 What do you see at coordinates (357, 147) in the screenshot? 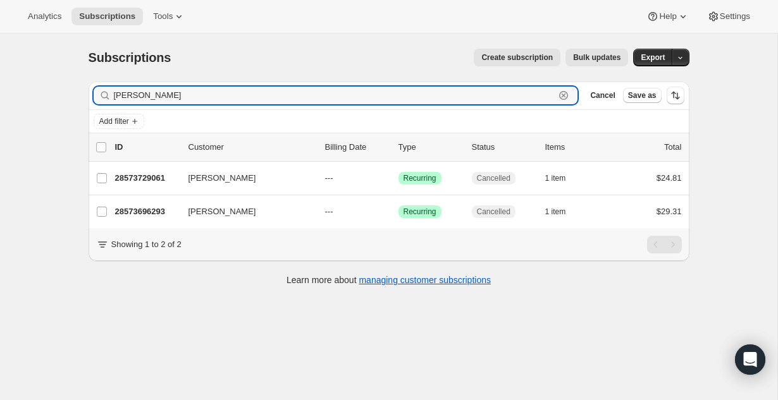
I see `p: Billing Date` at bounding box center [357, 147].